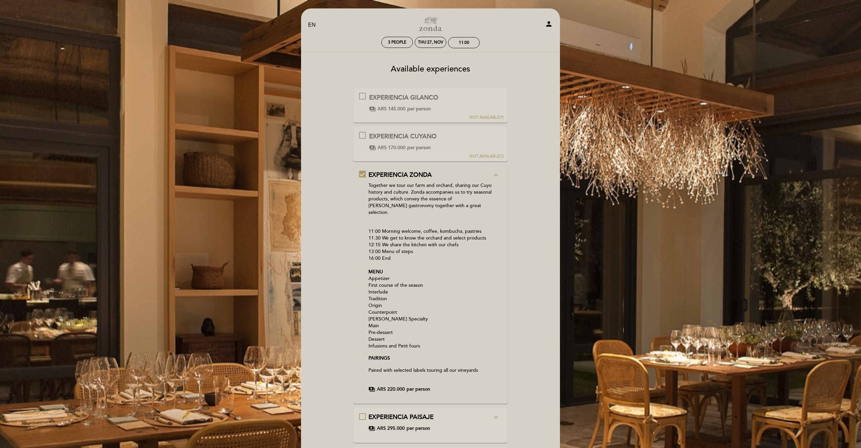  I want to click on span: Available experiences, so click(431, 69).